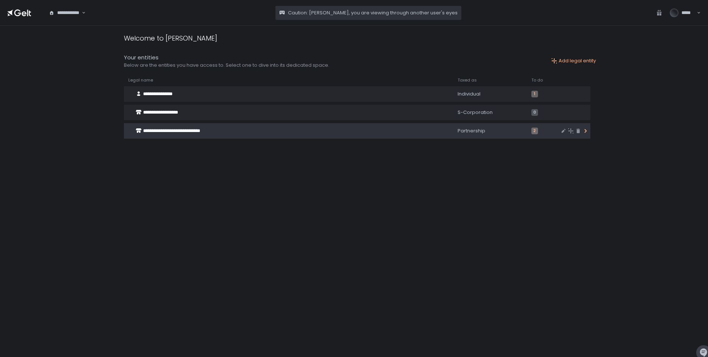 This screenshot has height=357, width=708. Describe the element at coordinates (65, 13) in the screenshot. I see `div: Search for option` at that location.